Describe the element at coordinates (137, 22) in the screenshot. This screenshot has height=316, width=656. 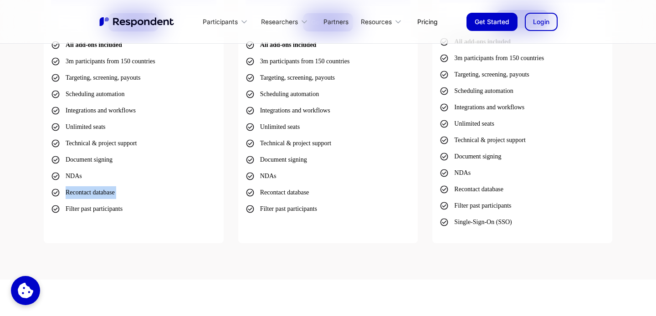
I see `a: home` at that location.